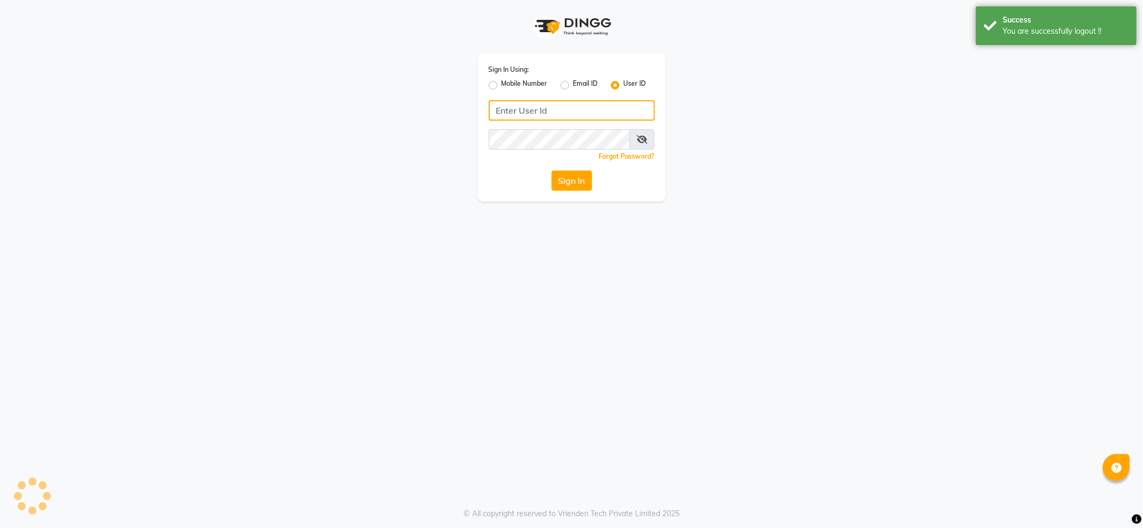 The image size is (1143, 528). Describe the element at coordinates (635, 85) in the screenshot. I see `label: User ID` at that location.